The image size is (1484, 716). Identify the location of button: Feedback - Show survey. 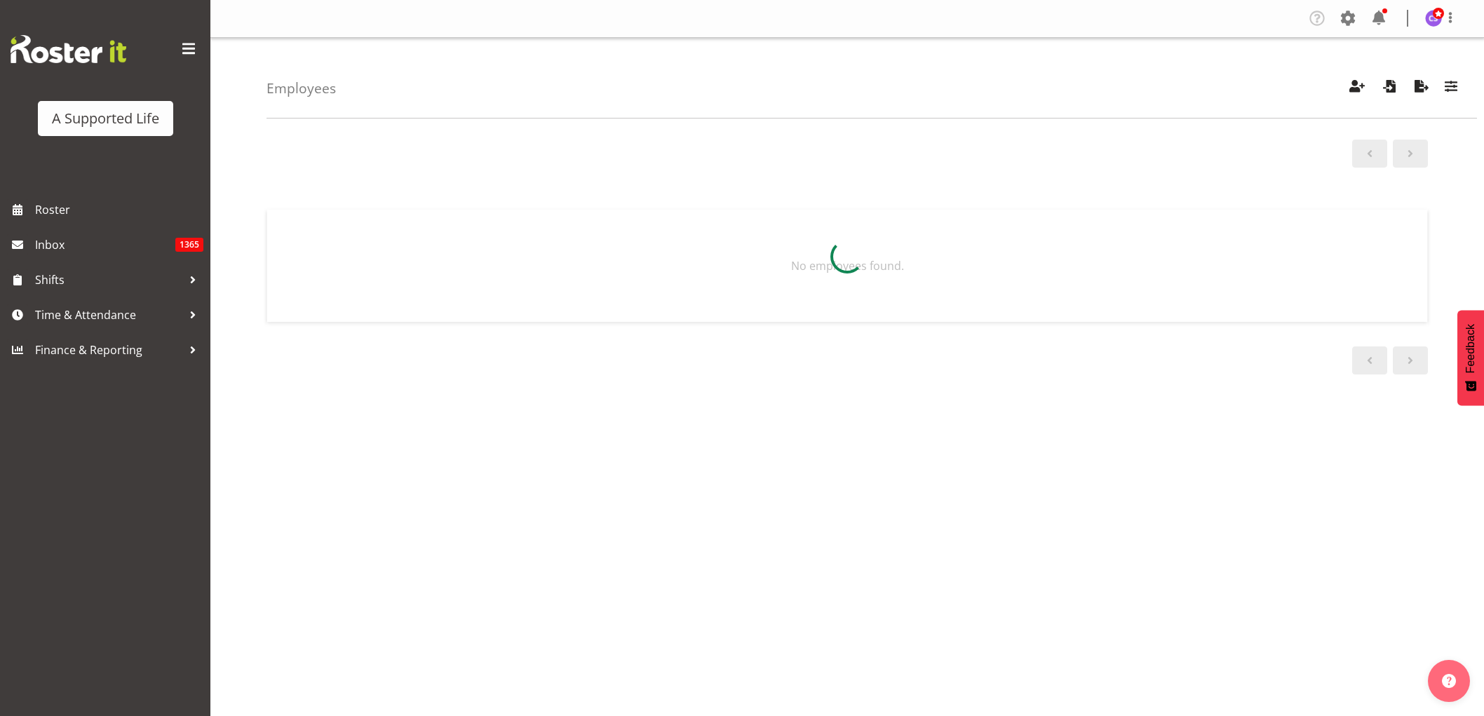
(1470, 358).